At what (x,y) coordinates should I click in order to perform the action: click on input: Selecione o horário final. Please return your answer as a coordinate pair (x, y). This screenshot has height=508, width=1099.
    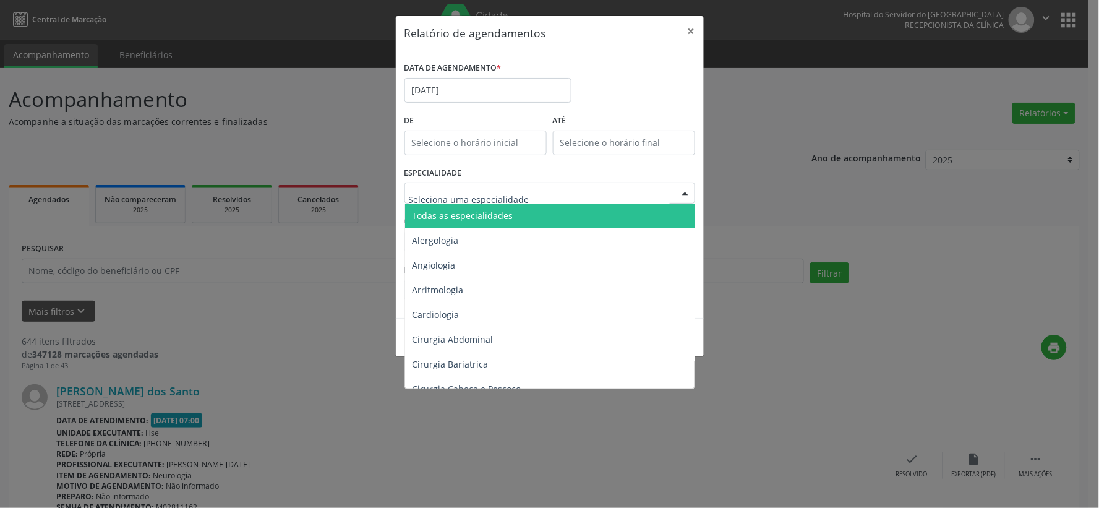
    Looking at the image, I should click on (624, 143).